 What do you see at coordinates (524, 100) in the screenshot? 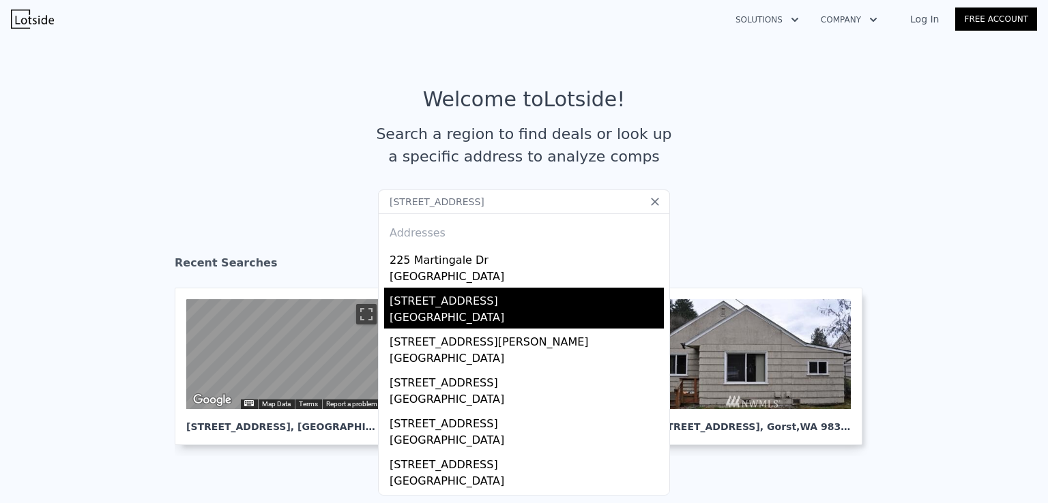
I see `div: Welcome to Lotside !` at bounding box center [524, 100].